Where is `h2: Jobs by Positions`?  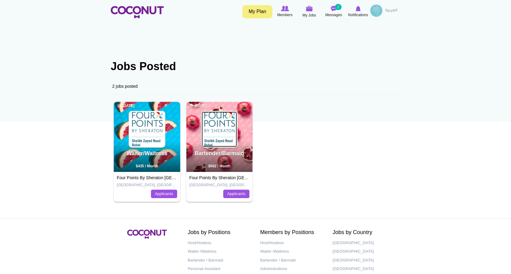
h2: Jobs by Positions is located at coordinates (219, 232).